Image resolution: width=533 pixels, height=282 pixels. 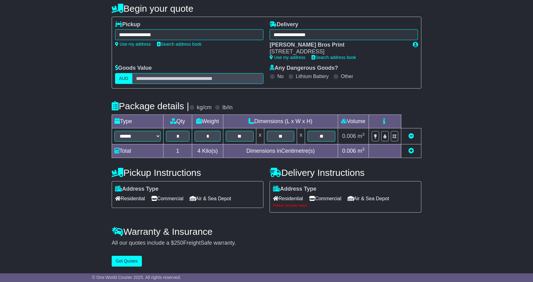 I want to click on td: Dimensions in Centimetre(s), so click(x=280, y=151).